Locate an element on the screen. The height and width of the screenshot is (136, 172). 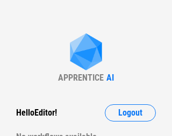
img: Apprentice AI is located at coordinates (86, 53).